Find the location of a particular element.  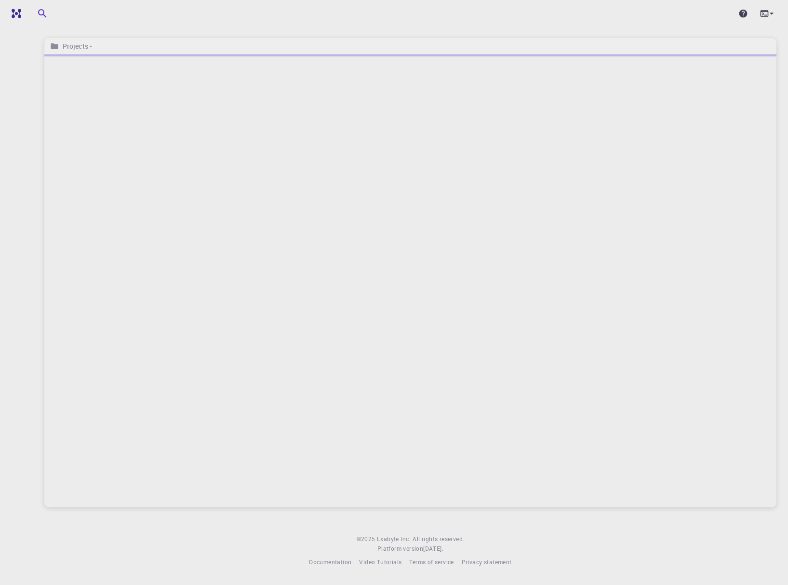

span: Terms of service is located at coordinates (432, 562).